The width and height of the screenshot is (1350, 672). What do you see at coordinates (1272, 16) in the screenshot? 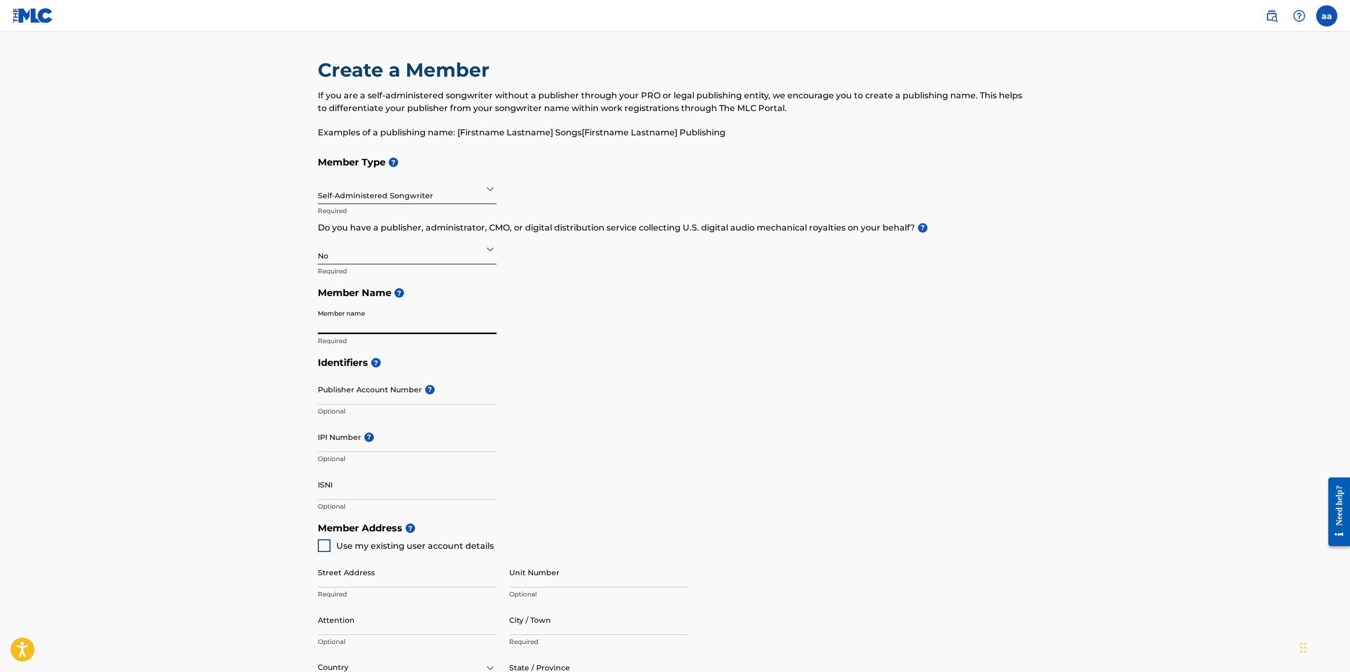
I see `a: Public Search` at bounding box center [1272, 16].